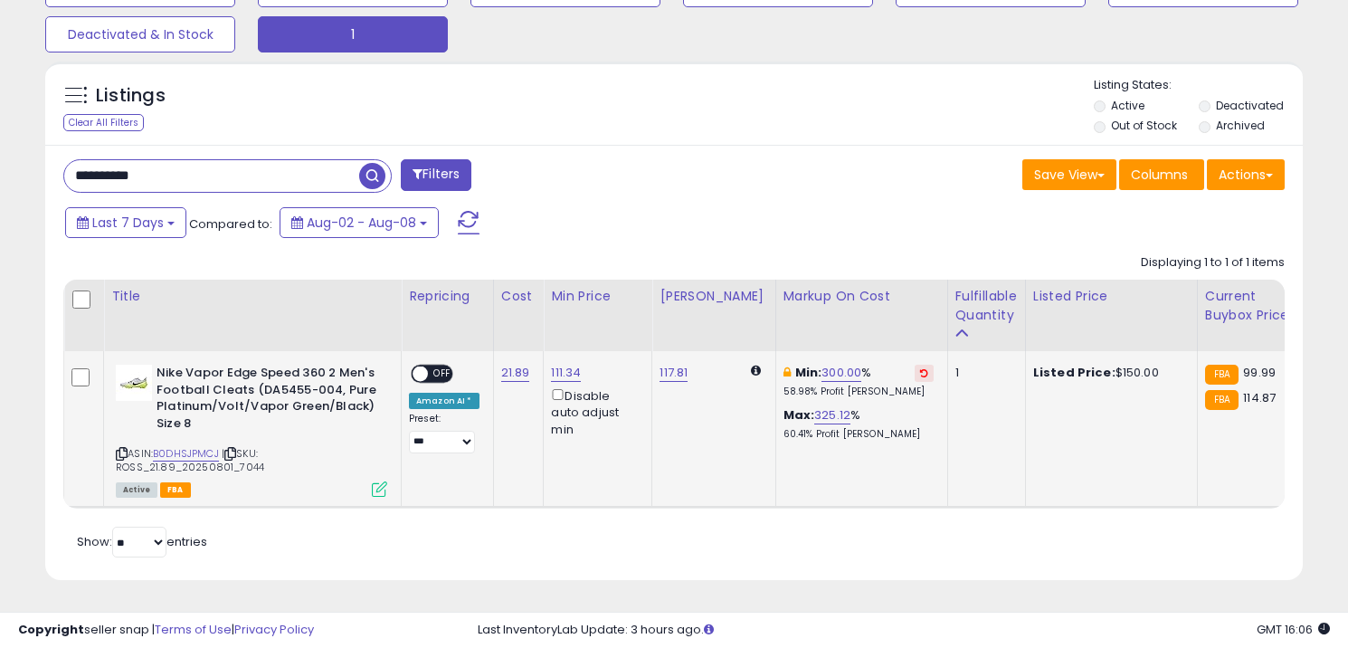  Describe the element at coordinates (140, 34) in the screenshot. I see `button: Deactivated & In Stock` at that location.